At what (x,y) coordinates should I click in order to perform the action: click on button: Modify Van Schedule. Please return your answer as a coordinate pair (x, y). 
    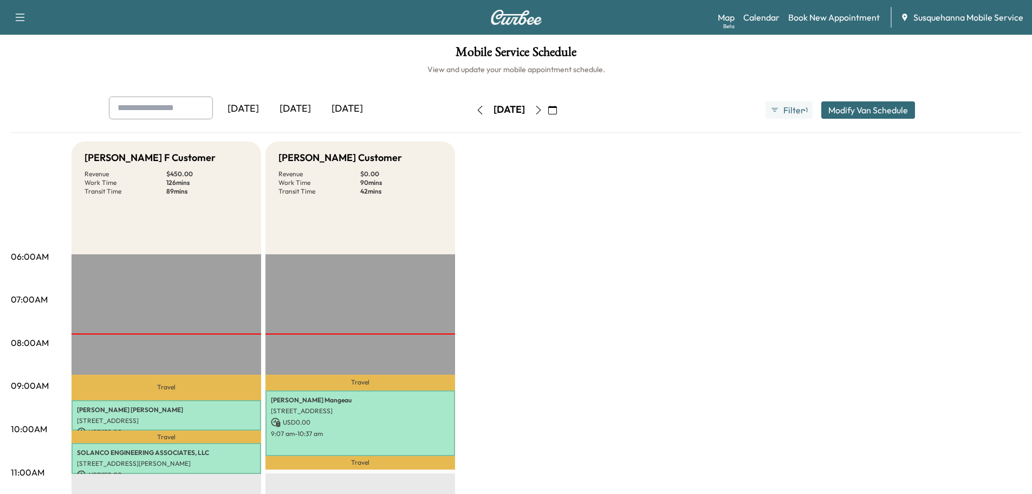
    Looking at the image, I should click on (868, 110).